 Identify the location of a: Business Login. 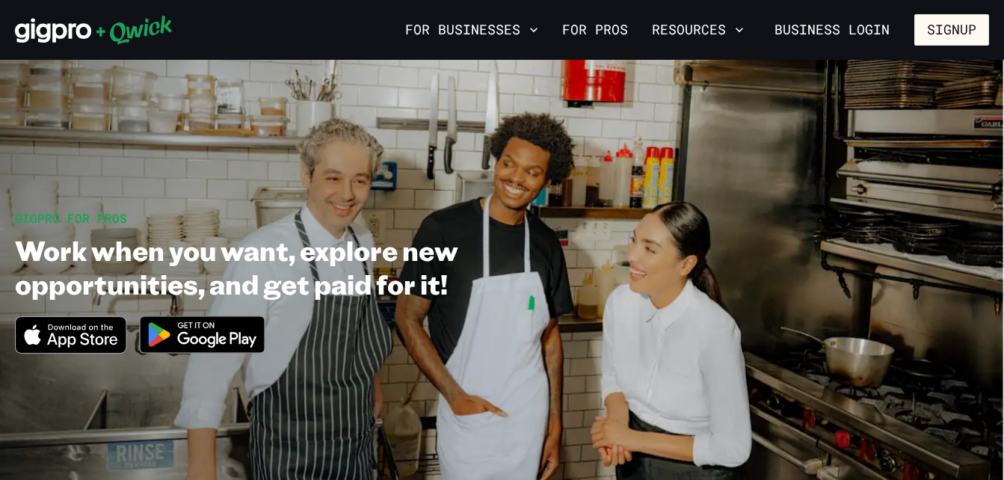
(832, 30).